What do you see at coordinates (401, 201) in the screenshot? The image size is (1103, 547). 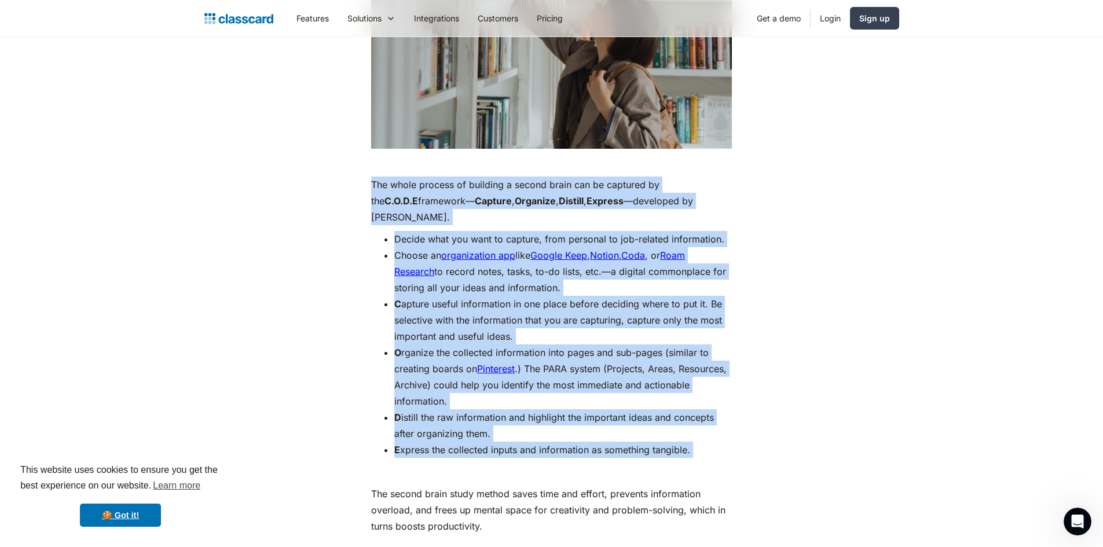 I see `strong: C.O.D.E` at bounding box center [401, 201].